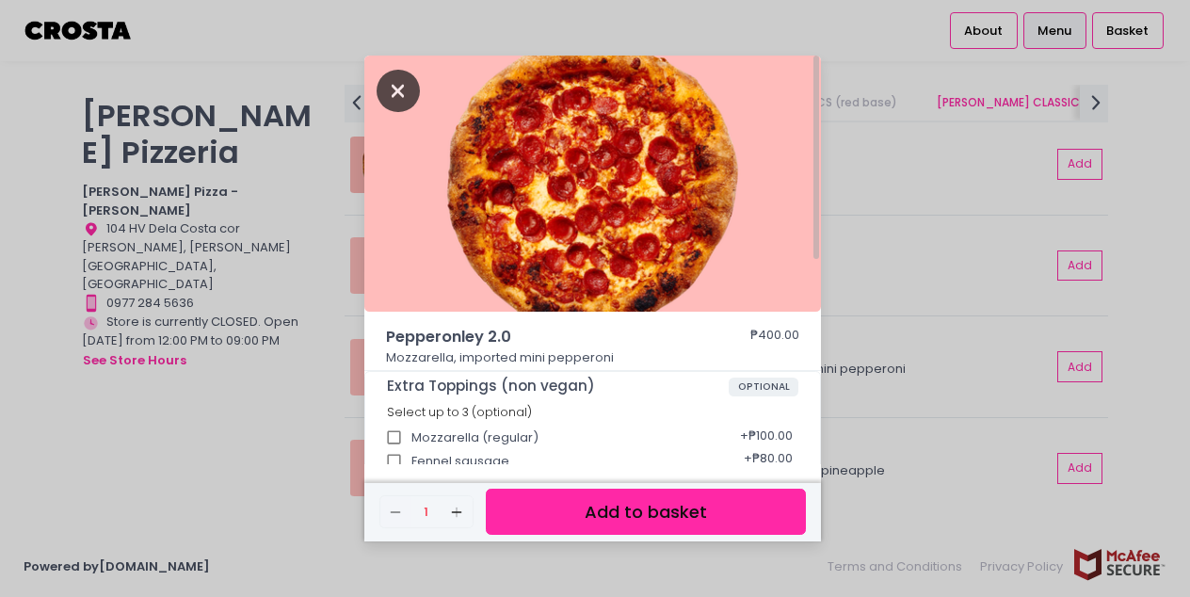 The width and height of the screenshot is (1190, 597). What do you see at coordinates (774, 337) in the screenshot?
I see `div: ₱400.00` at bounding box center [774, 337].